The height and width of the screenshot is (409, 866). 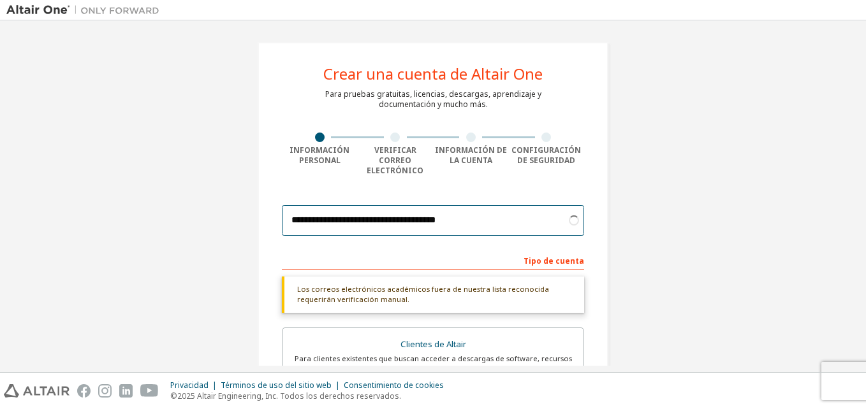 I want to click on div: Información personal, so click(x=320, y=156).